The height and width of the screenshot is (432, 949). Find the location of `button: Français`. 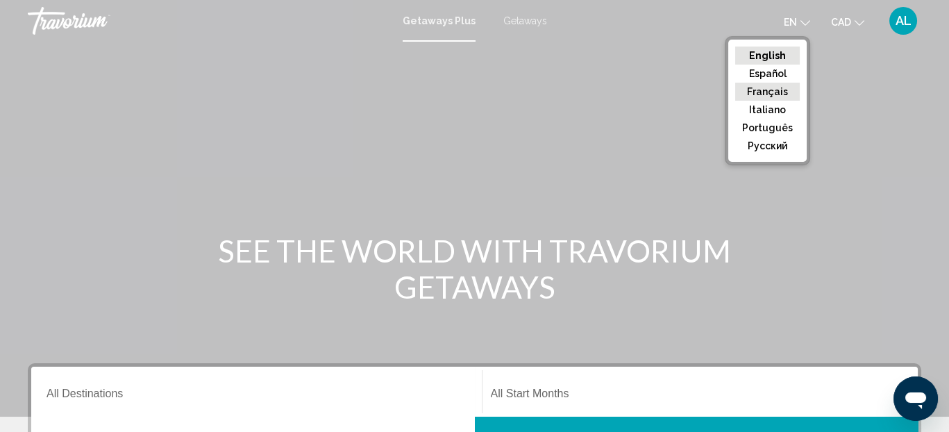

button: Français is located at coordinates (767, 92).